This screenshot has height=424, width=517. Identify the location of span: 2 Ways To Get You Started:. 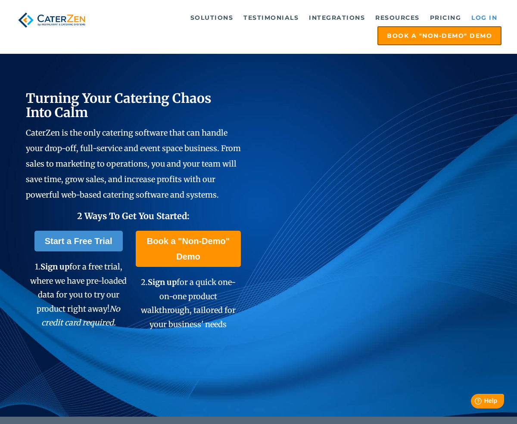
(133, 216).